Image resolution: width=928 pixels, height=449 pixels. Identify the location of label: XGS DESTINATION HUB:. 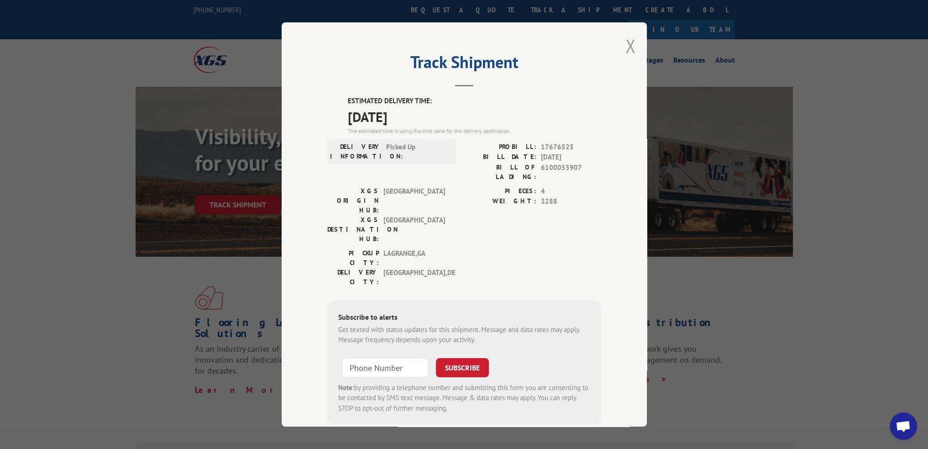
(353, 229).